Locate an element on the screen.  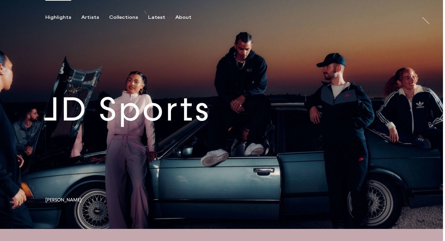
div: Latest is located at coordinates (156, 17).